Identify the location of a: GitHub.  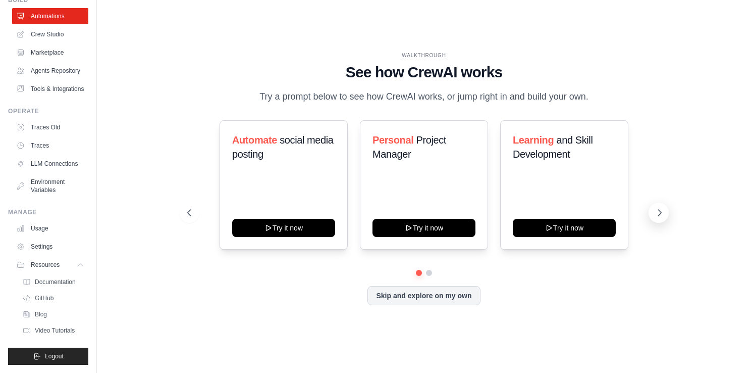
(53, 298).